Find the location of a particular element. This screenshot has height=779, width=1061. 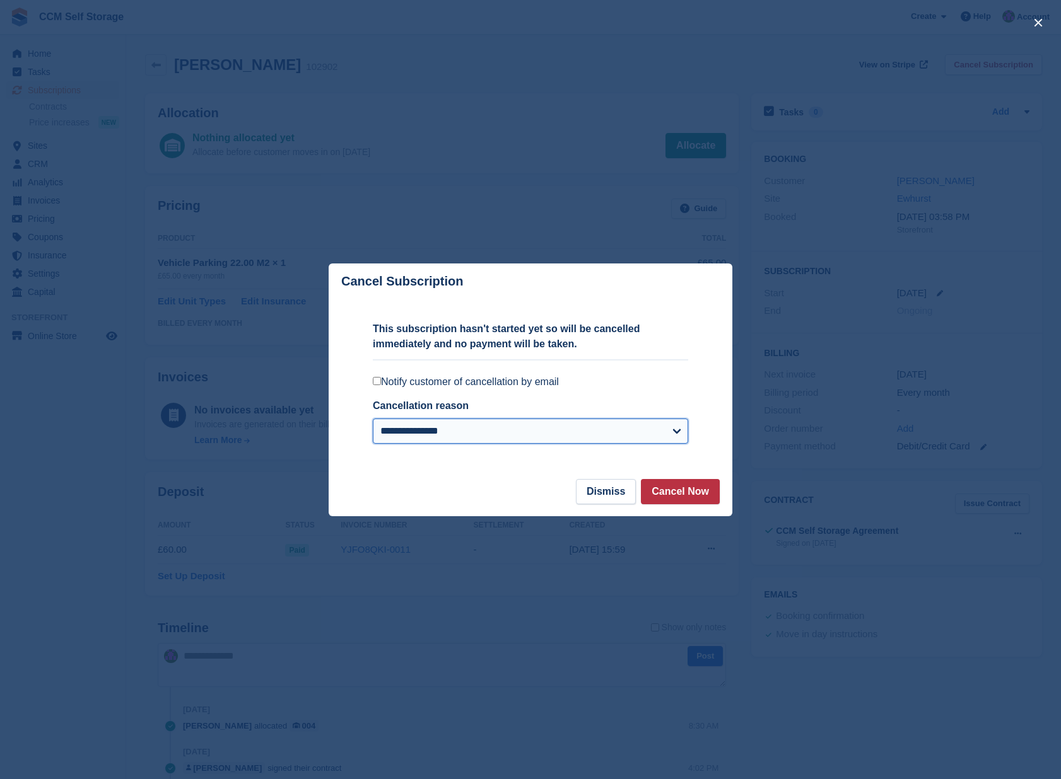

label: Cancellation reason is located at coordinates (421, 406).